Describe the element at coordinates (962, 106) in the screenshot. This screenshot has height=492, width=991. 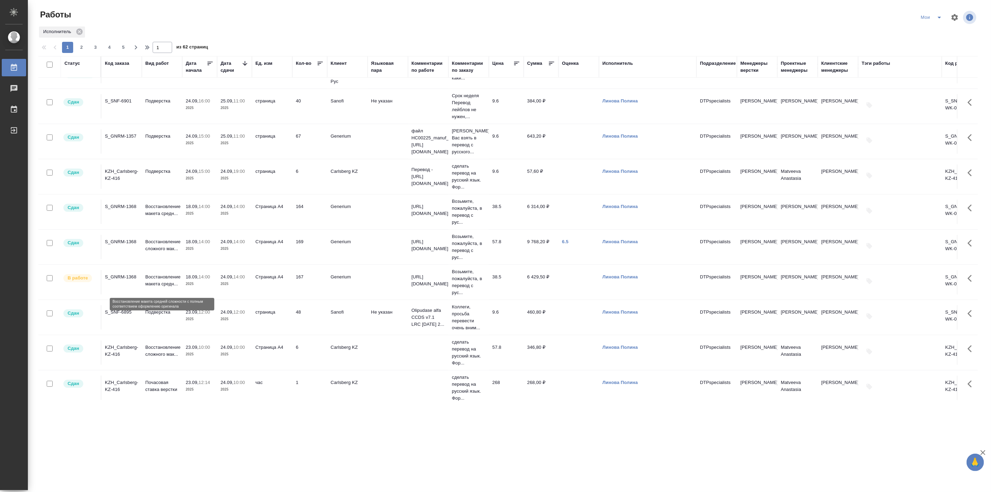
I see `td: S_SNF-6901-WK-014` at that location.